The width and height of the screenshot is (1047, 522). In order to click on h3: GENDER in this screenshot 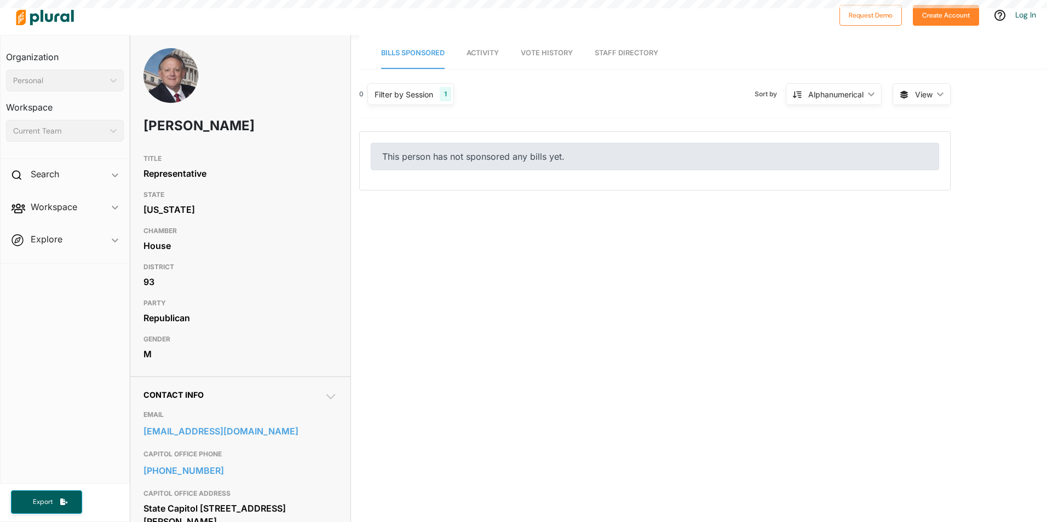, I will do `click(240, 339)`.